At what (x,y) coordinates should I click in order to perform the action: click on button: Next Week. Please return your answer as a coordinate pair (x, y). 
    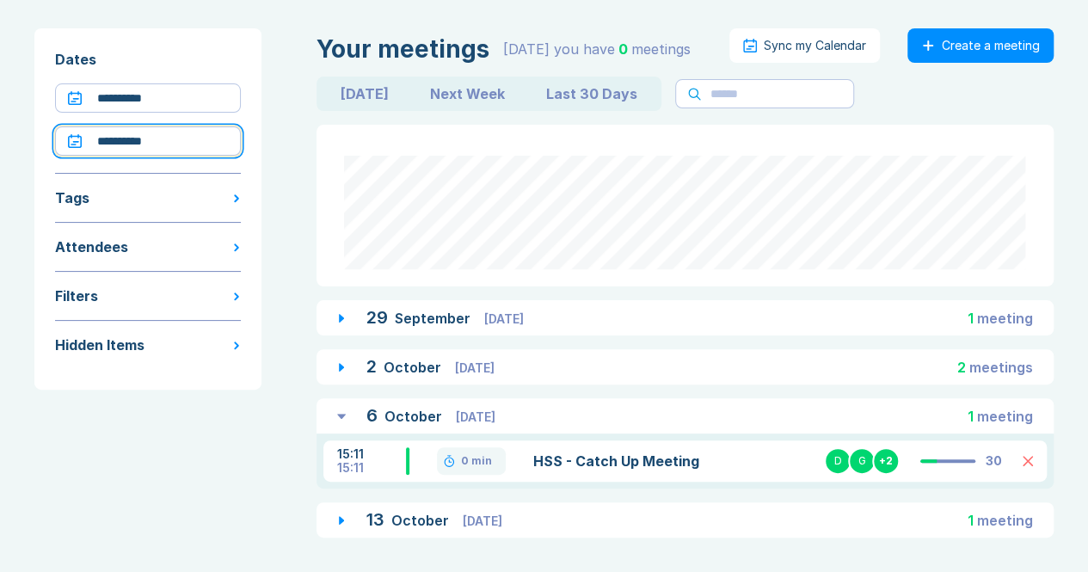
    Looking at the image, I should click on (467, 94).